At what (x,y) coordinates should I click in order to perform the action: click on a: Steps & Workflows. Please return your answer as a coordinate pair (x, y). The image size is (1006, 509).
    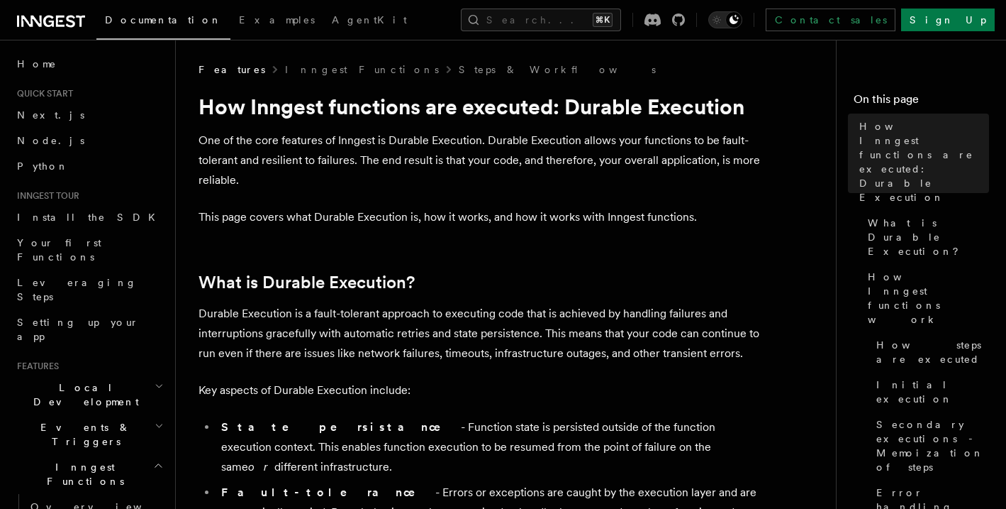
    Looking at the image, I should click on (557, 70).